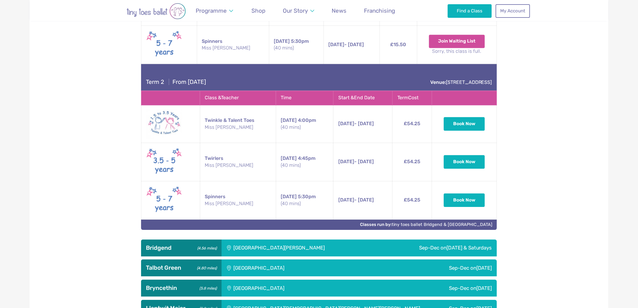 This screenshot has width=638, height=308. Describe the element at coordinates (238, 162) in the screenshot. I see `td: Twirlers` at that location.